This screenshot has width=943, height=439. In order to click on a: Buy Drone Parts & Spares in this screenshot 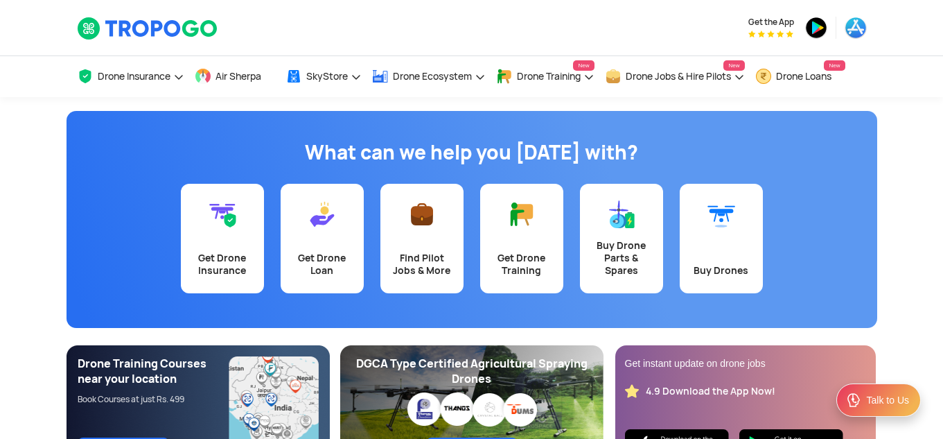, I will do `click(621, 238)`.